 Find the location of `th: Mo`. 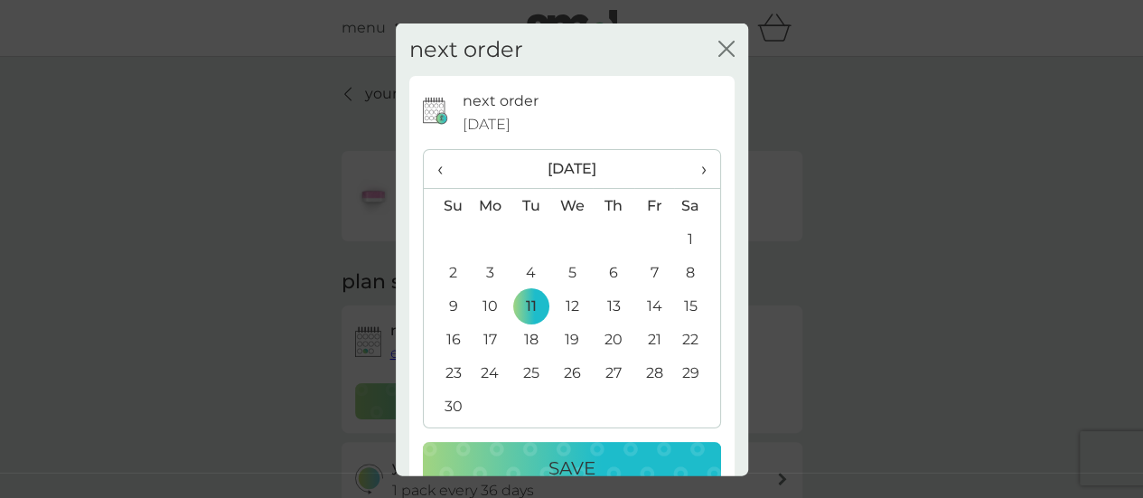

th: Mo is located at coordinates (491, 205).